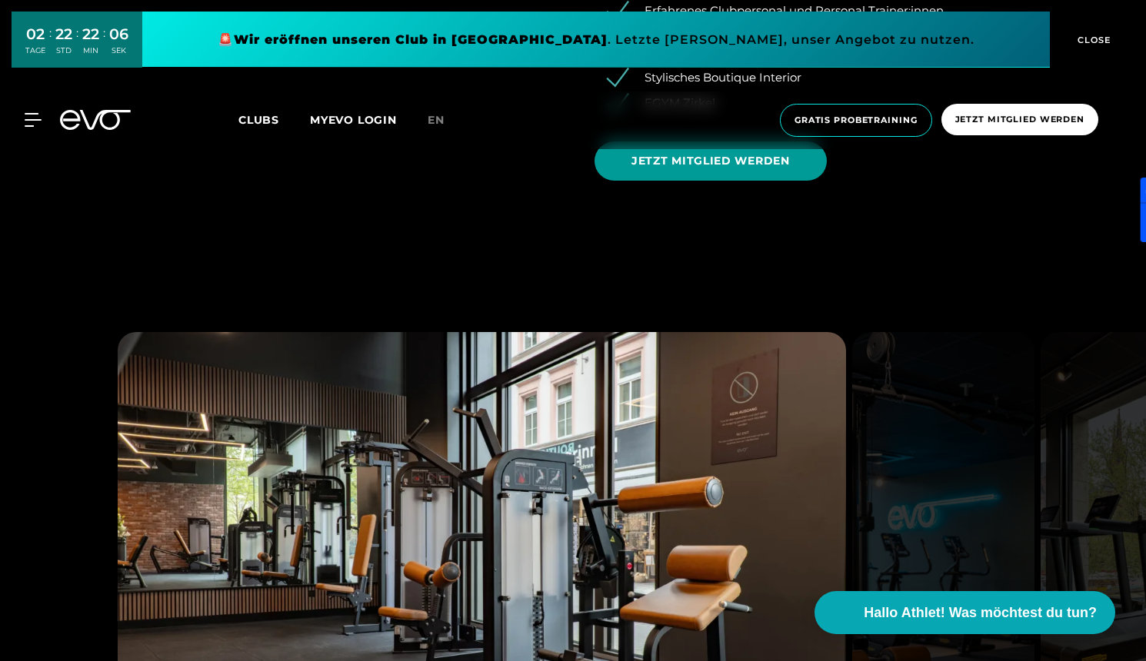  What do you see at coordinates (274, 119) in the screenshot?
I see `a: Clubs` at bounding box center [274, 119].